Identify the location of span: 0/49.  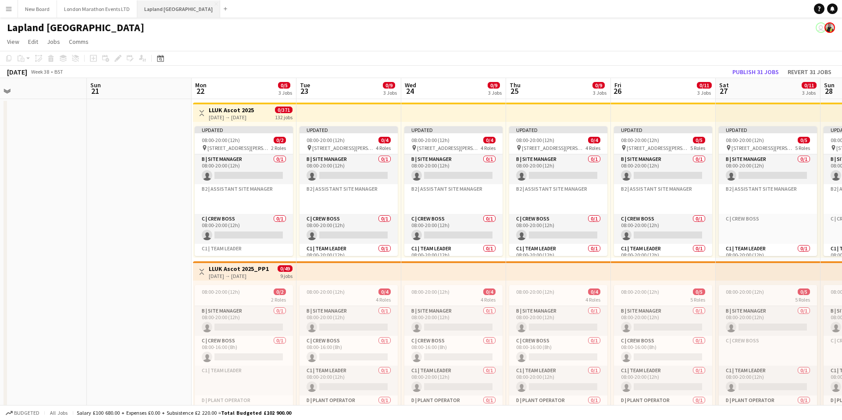
(285, 268).